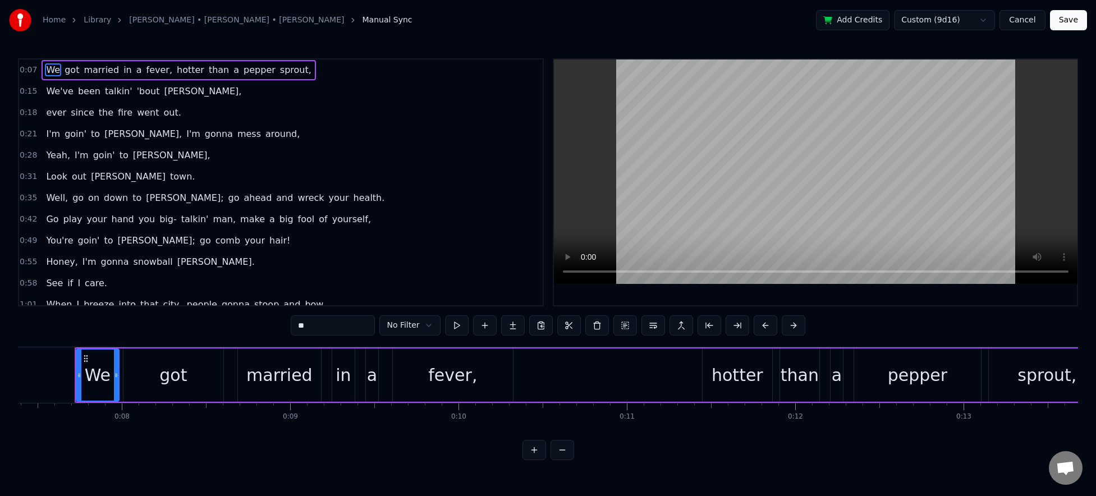 This screenshot has height=496, width=1096. What do you see at coordinates (627, 417) in the screenshot?
I see `div: 0:11` at bounding box center [627, 417].